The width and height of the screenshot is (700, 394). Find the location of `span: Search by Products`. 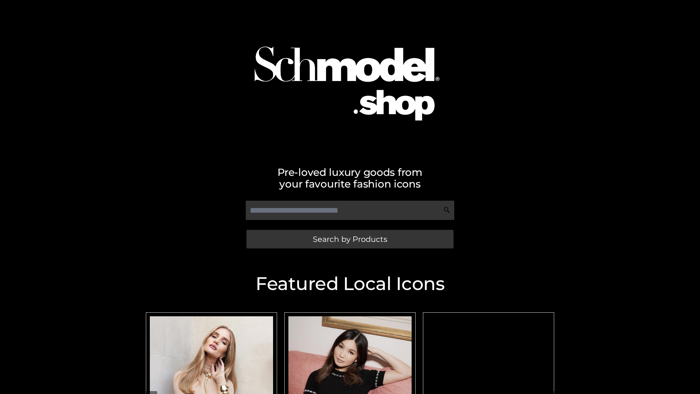

span: Search by Products is located at coordinates (350, 239).